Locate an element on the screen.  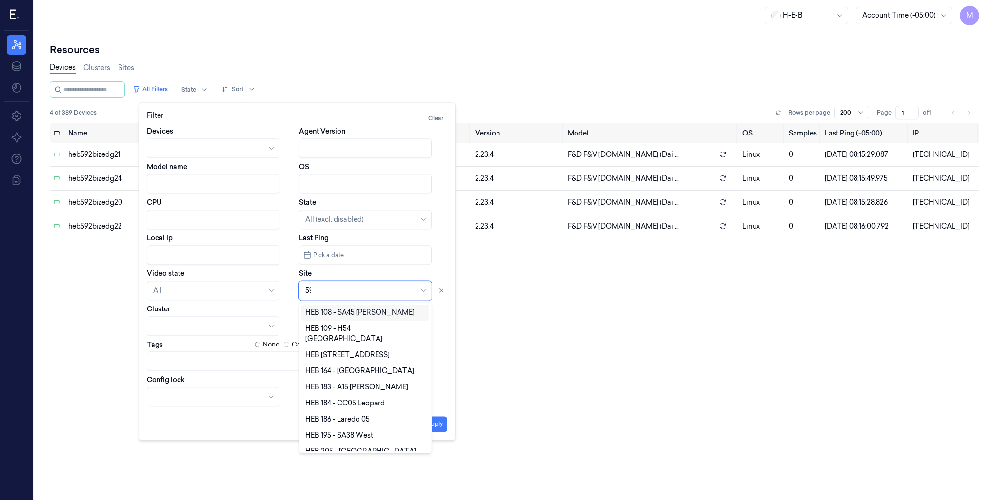
label: Agent Version is located at coordinates (322, 131).